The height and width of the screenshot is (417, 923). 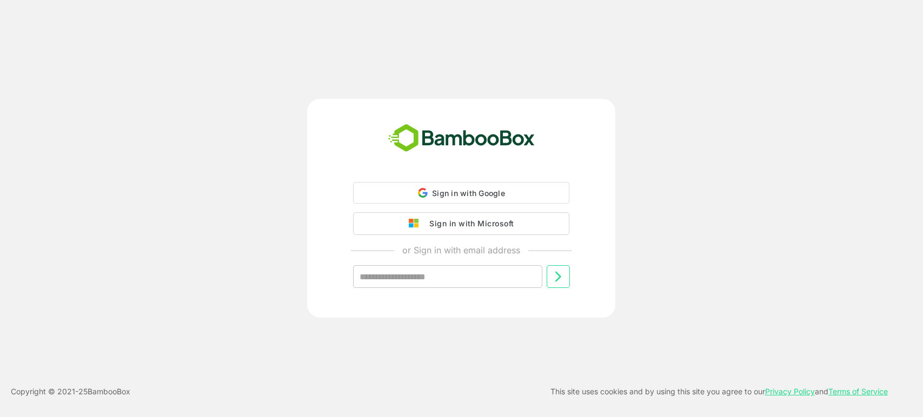 What do you see at coordinates (468, 193) in the screenshot?
I see `span: Sign in with Google` at bounding box center [468, 193].